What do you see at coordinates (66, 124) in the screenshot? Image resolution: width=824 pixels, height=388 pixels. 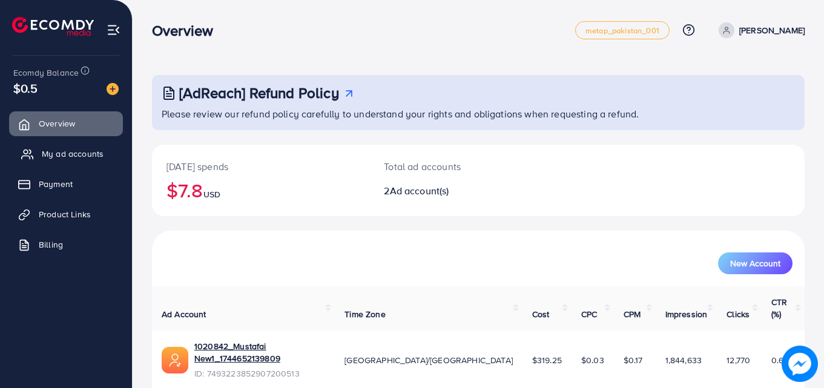 I see `a: Overview` at bounding box center [66, 124].